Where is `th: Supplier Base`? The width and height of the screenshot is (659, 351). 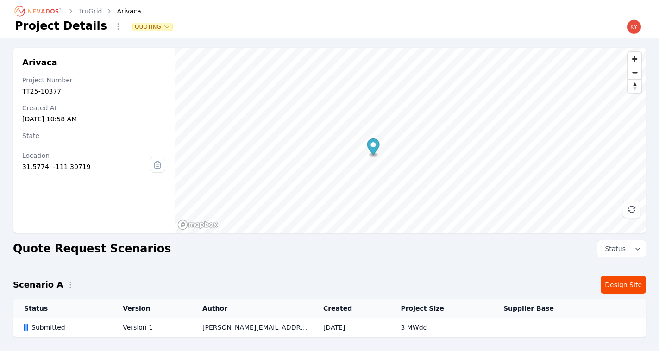
th: Supplier Base is located at coordinates (549, 308).